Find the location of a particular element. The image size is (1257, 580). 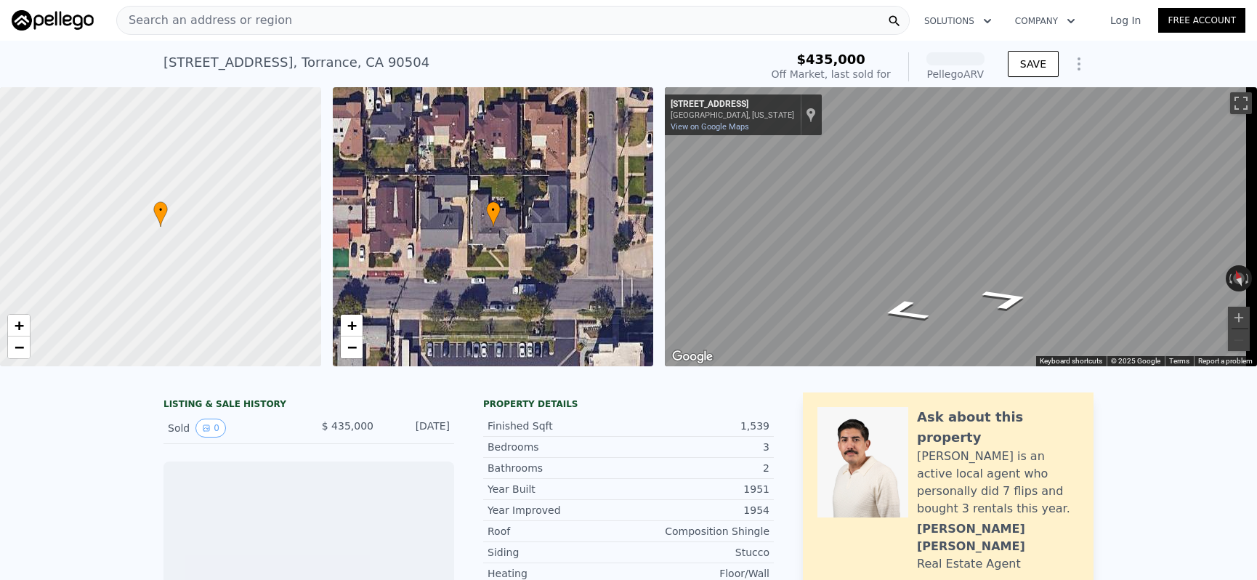

button: Solutions is located at coordinates (958, 21).